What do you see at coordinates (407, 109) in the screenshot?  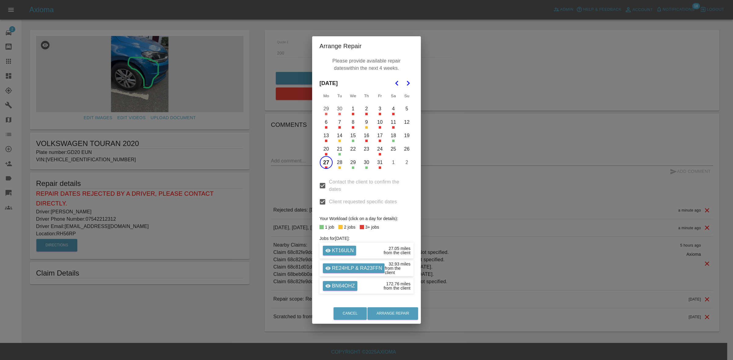 I see `button: Sunday, October 5th, 2025` at bounding box center [407, 109].